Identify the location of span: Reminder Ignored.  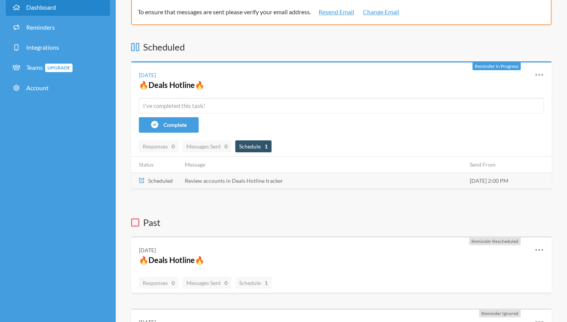
(500, 313).